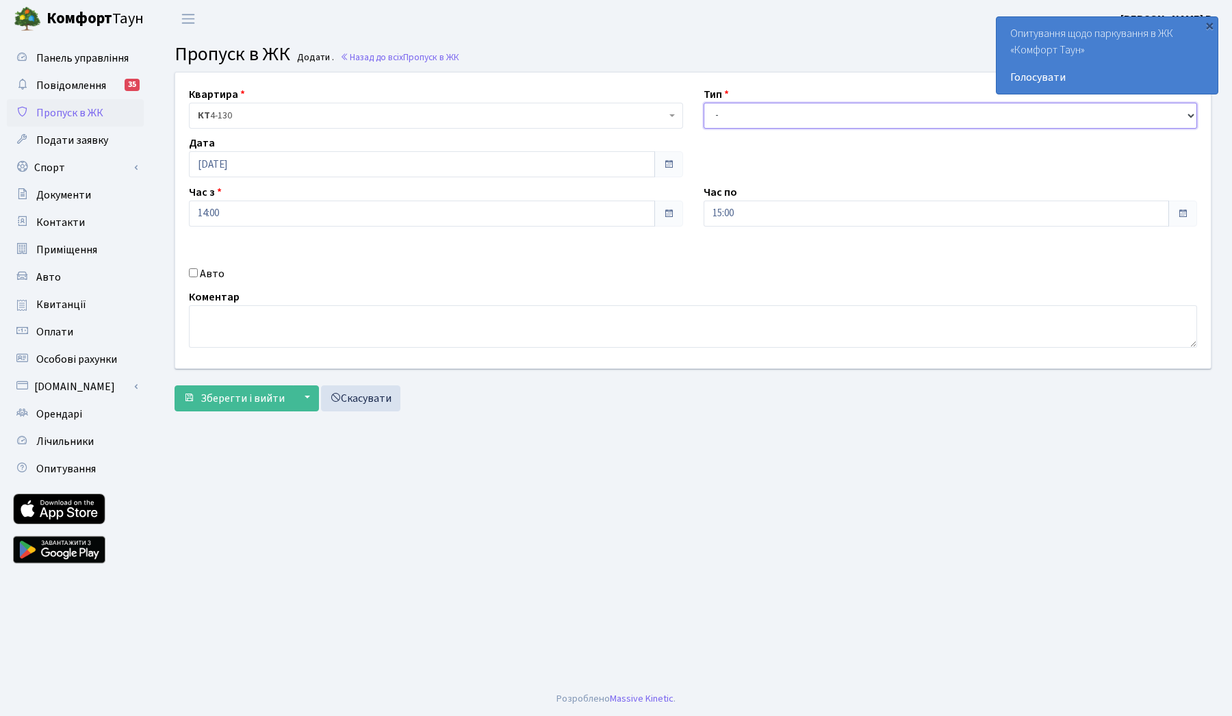  What do you see at coordinates (75, 140) in the screenshot?
I see `a: Подати заявку` at bounding box center [75, 140].